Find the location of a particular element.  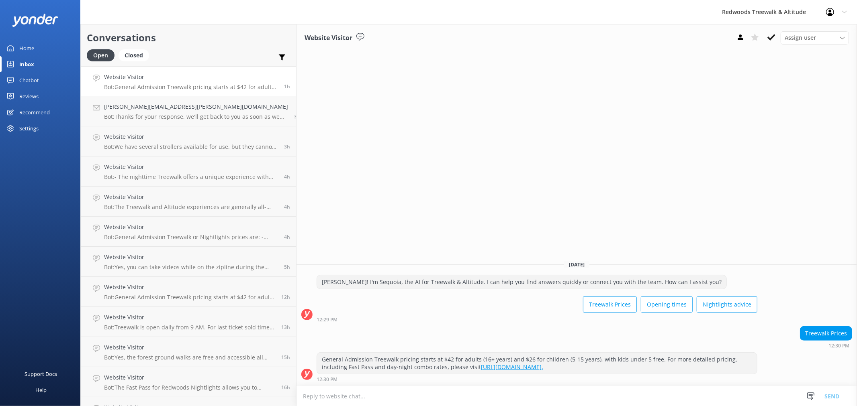

span: Sep 14 2025 10:12am (UTC +12:00) Pacific/Auckland is located at coordinates (287, 147).